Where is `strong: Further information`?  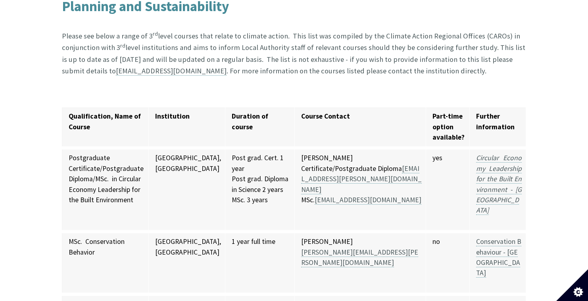 strong: Further information is located at coordinates (495, 121).